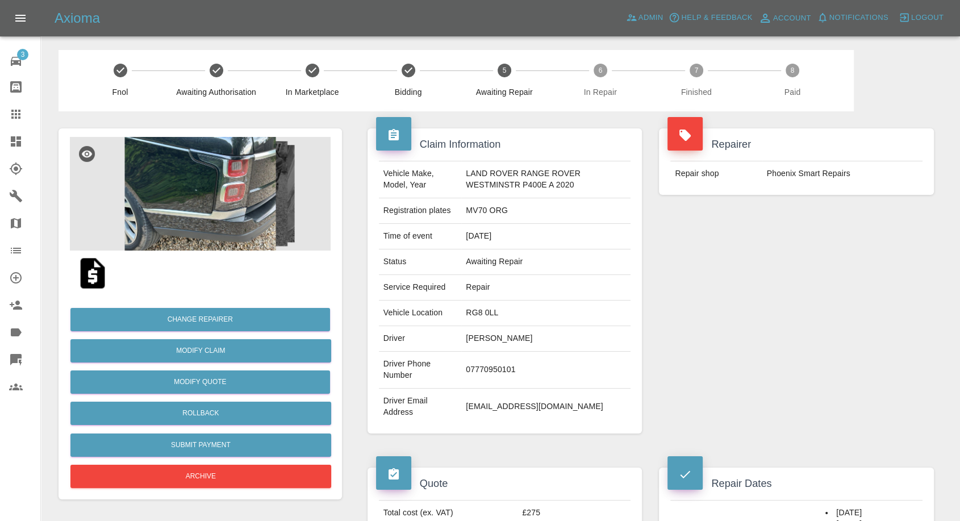  I want to click on text: 8, so click(792, 70).